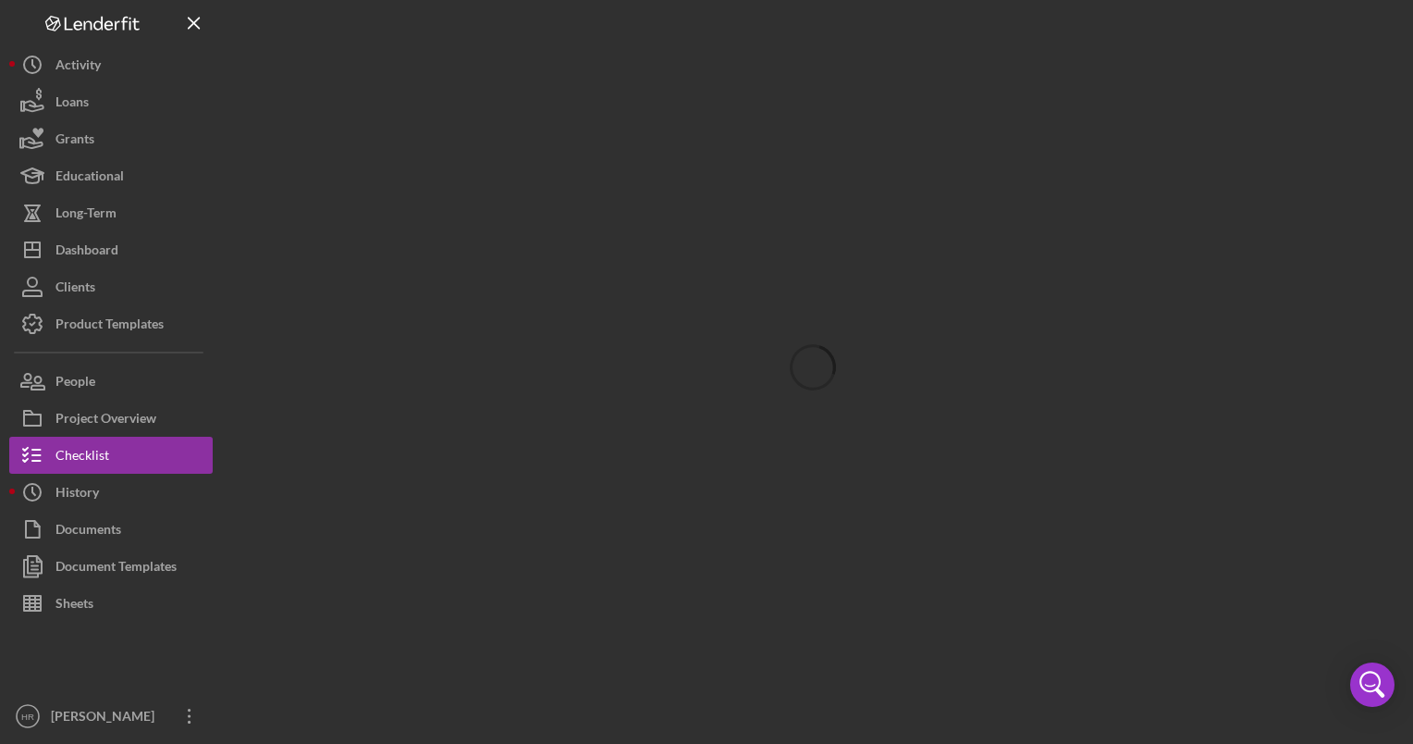 The height and width of the screenshot is (744, 1413). I want to click on a: Loans, so click(111, 102).